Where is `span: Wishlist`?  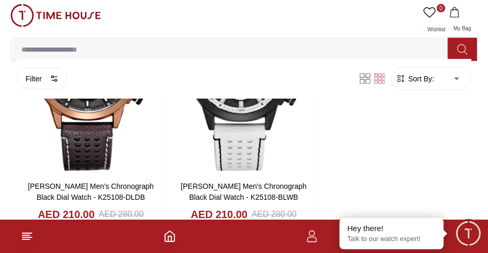 span: Wishlist is located at coordinates (437, 29).